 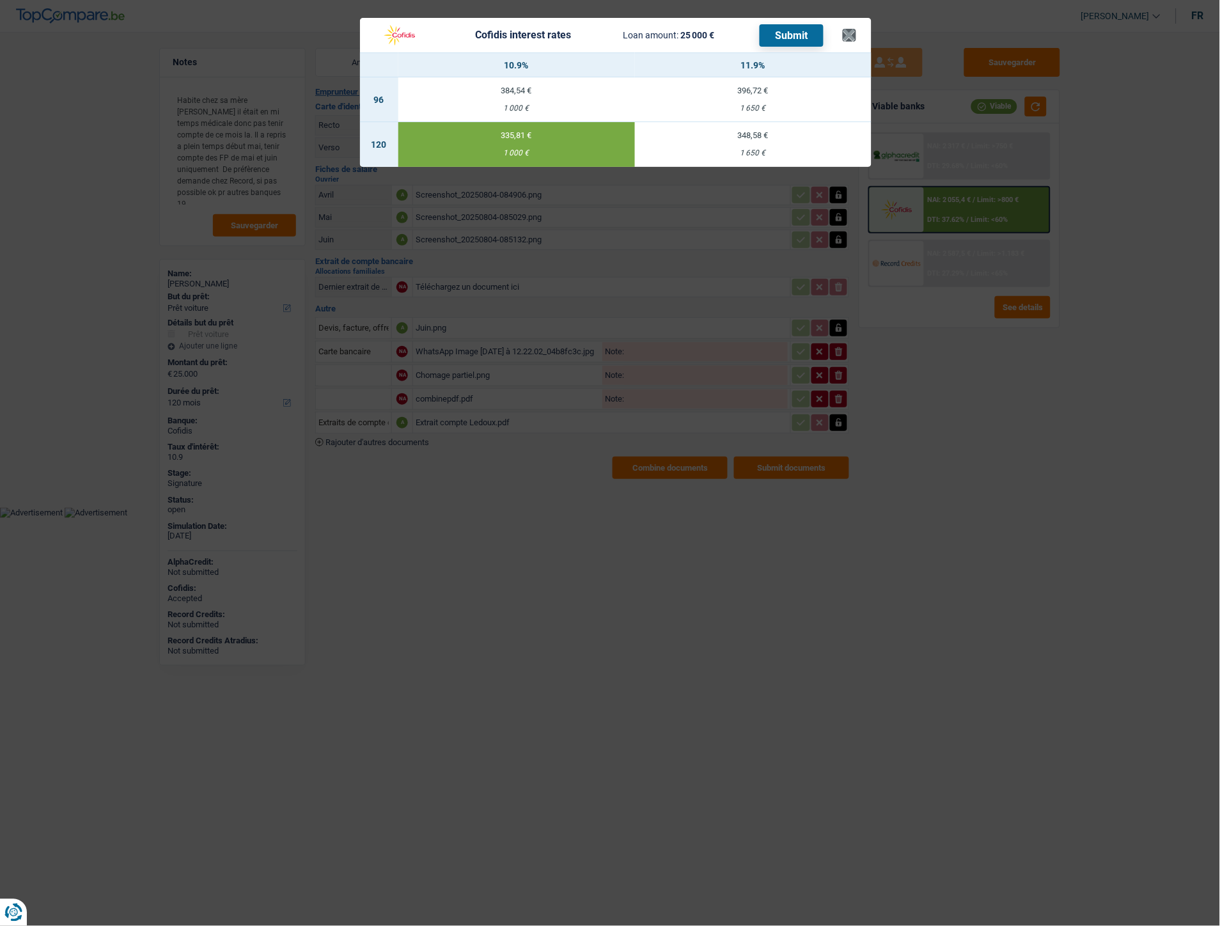 What do you see at coordinates (517, 135) in the screenshot?
I see `div: 335,81 €` at bounding box center [517, 135].